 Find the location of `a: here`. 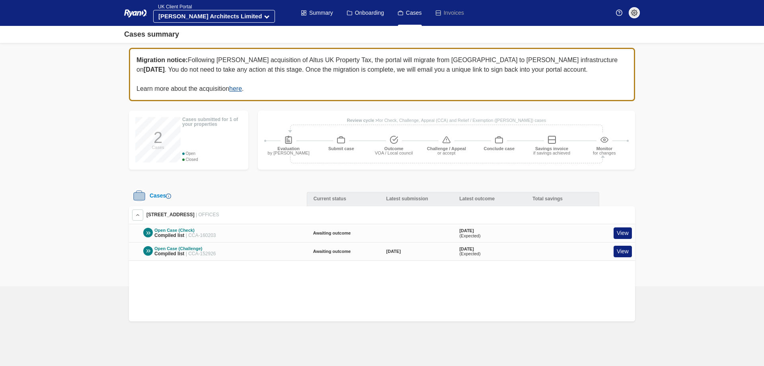

a: here is located at coordinates (235, 88).